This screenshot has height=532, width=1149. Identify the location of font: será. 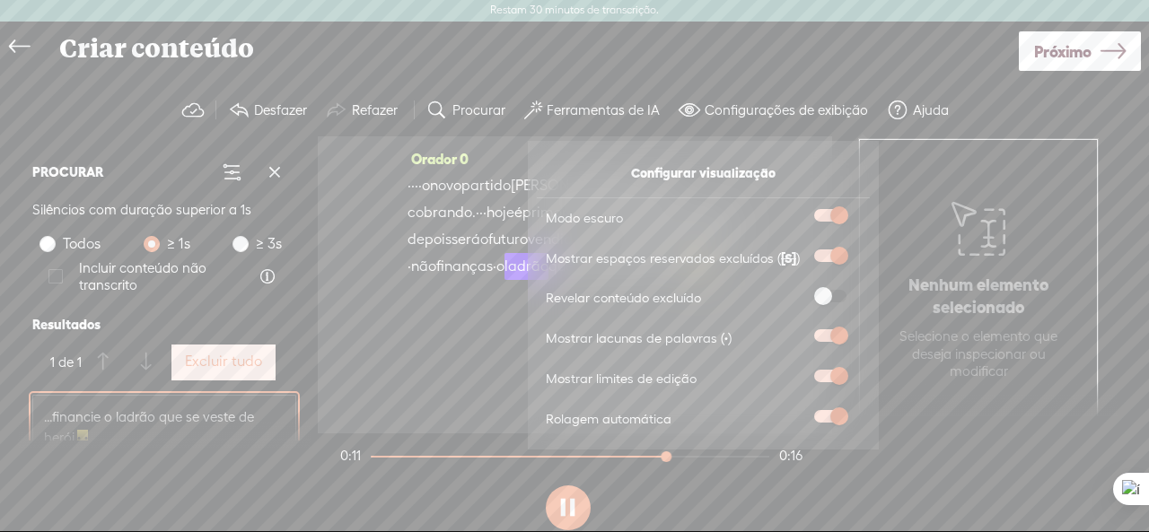
(466, 239).